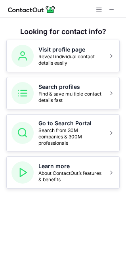 This screenshot has height=253, width=126. Describe the element at coordinates (23, 172) in the screenshot. I see `img: Learn more` at that location.